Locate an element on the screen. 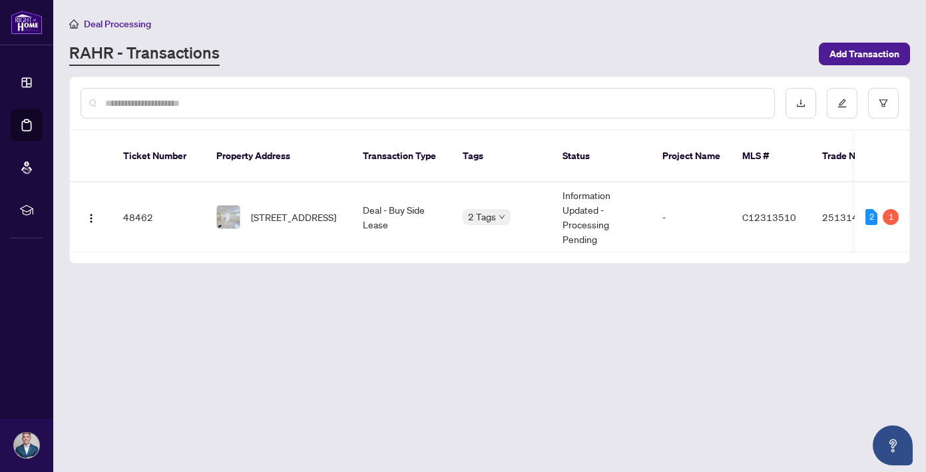 The width and height of the screenshot is (926, 472). td: 48462 is located at coordinates (159, 217).